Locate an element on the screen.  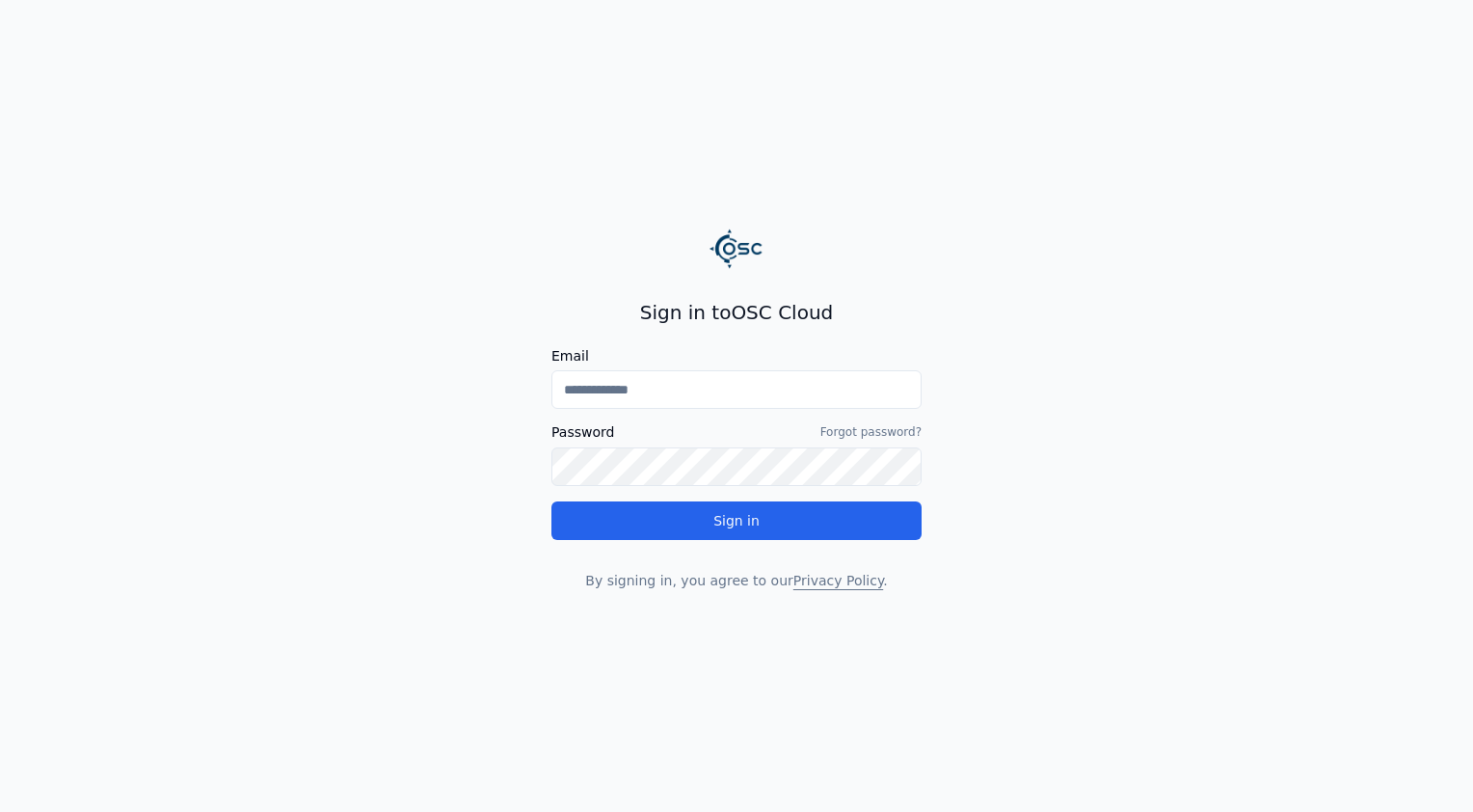
label: Password is located at coordinates (582, 432).